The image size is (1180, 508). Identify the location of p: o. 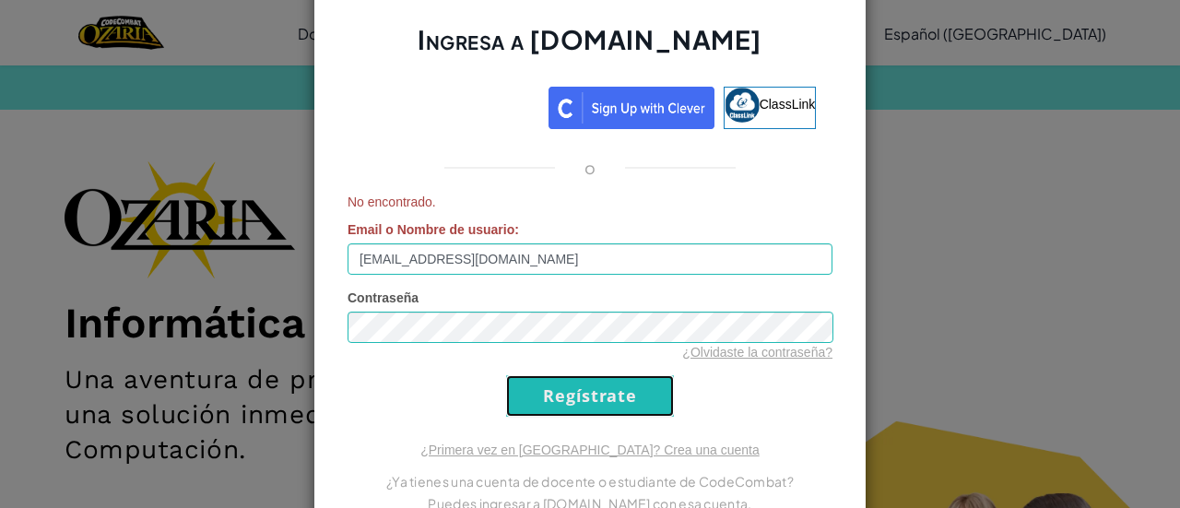
(590, 168).